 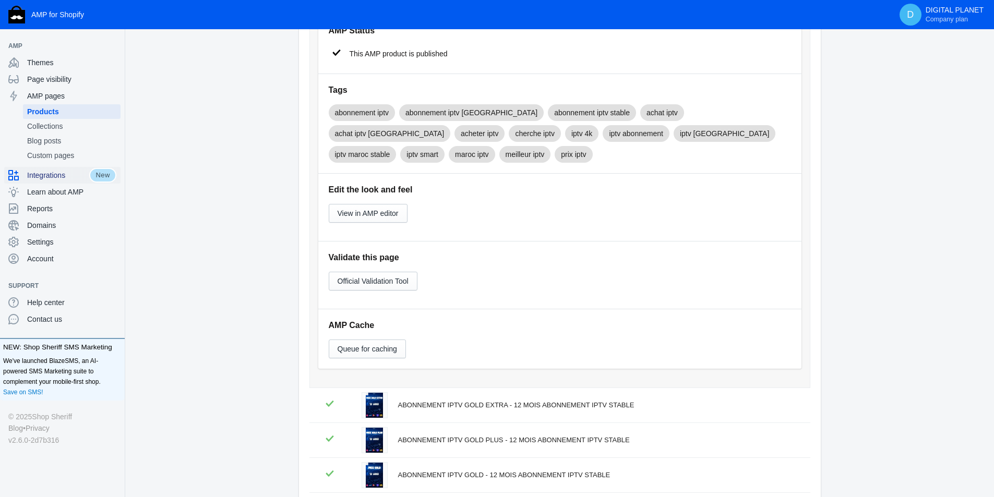 What do you see at coordinates (422, 154) in the screenshot?
I see `mat-chip: iptv smart` at bounding box center [422, 154].